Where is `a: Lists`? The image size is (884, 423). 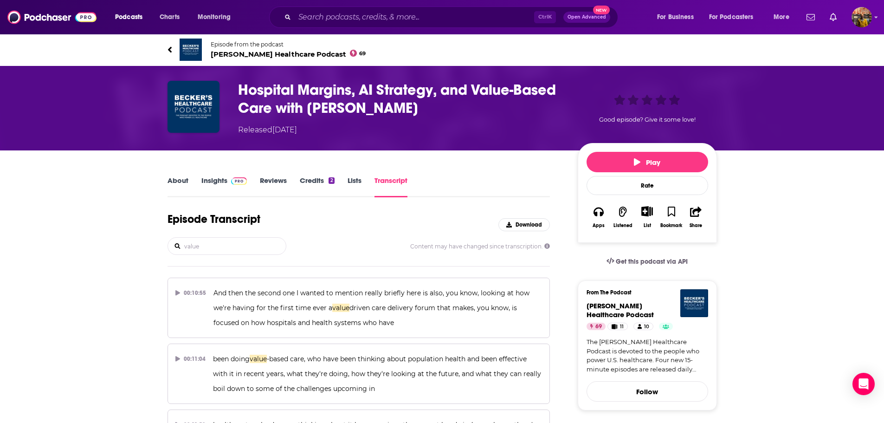 a: Lists is located at coordinates (354, 186).